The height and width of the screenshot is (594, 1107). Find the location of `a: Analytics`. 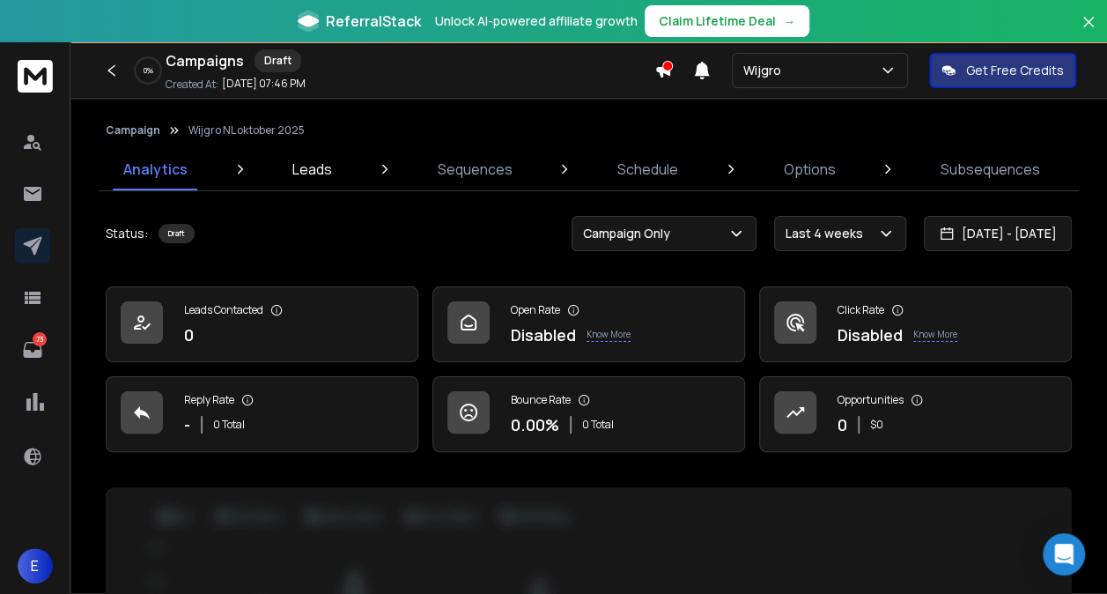

a: Analytics is located at coordinates (155, 169).